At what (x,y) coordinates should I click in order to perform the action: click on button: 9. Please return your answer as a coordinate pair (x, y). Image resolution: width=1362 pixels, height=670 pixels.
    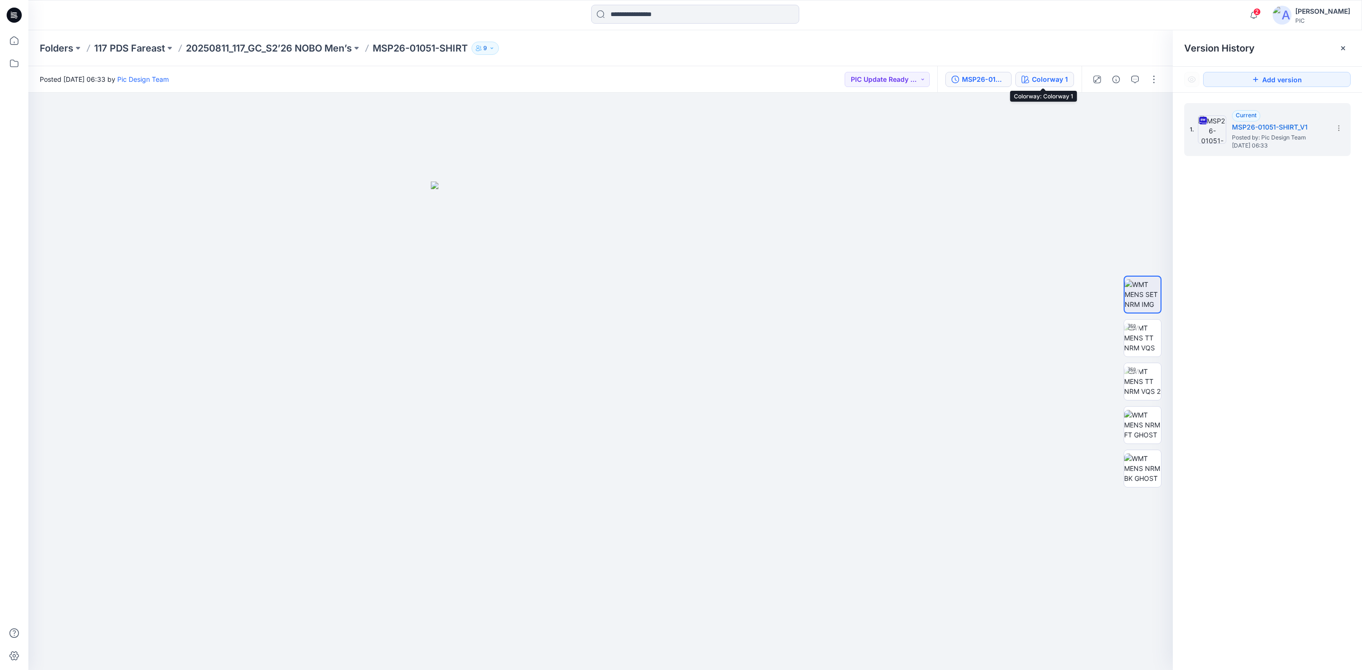
    Looking at the image, I should click on (485, 48).